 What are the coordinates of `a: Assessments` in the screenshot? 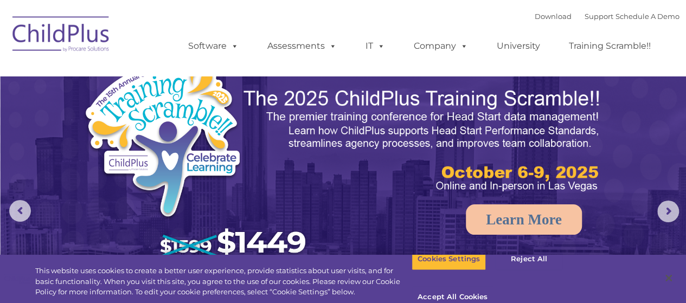 It's located at (302, 46).